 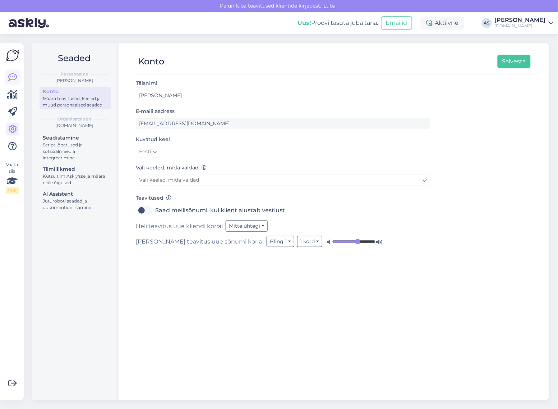 I want to click on label: Täisnimi, so click(x=147, y=83).